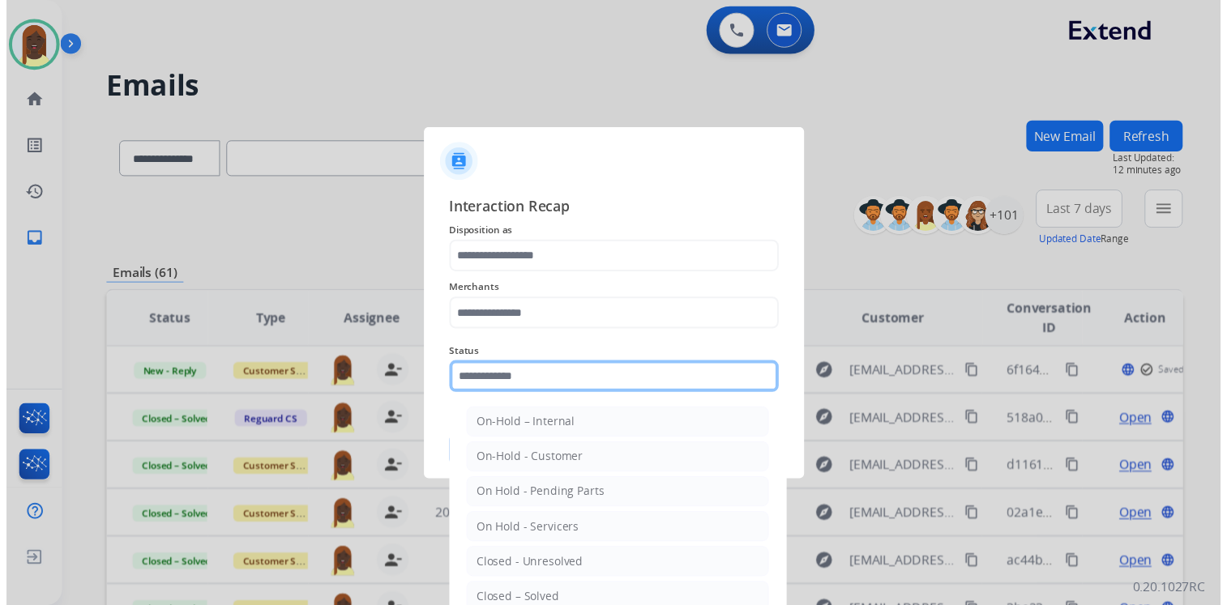 The width and height of the screenshot is (1227, 605). Describe the element at coordinates (462, 164) in the screenshot. I see `img: contactIcon` at that location.